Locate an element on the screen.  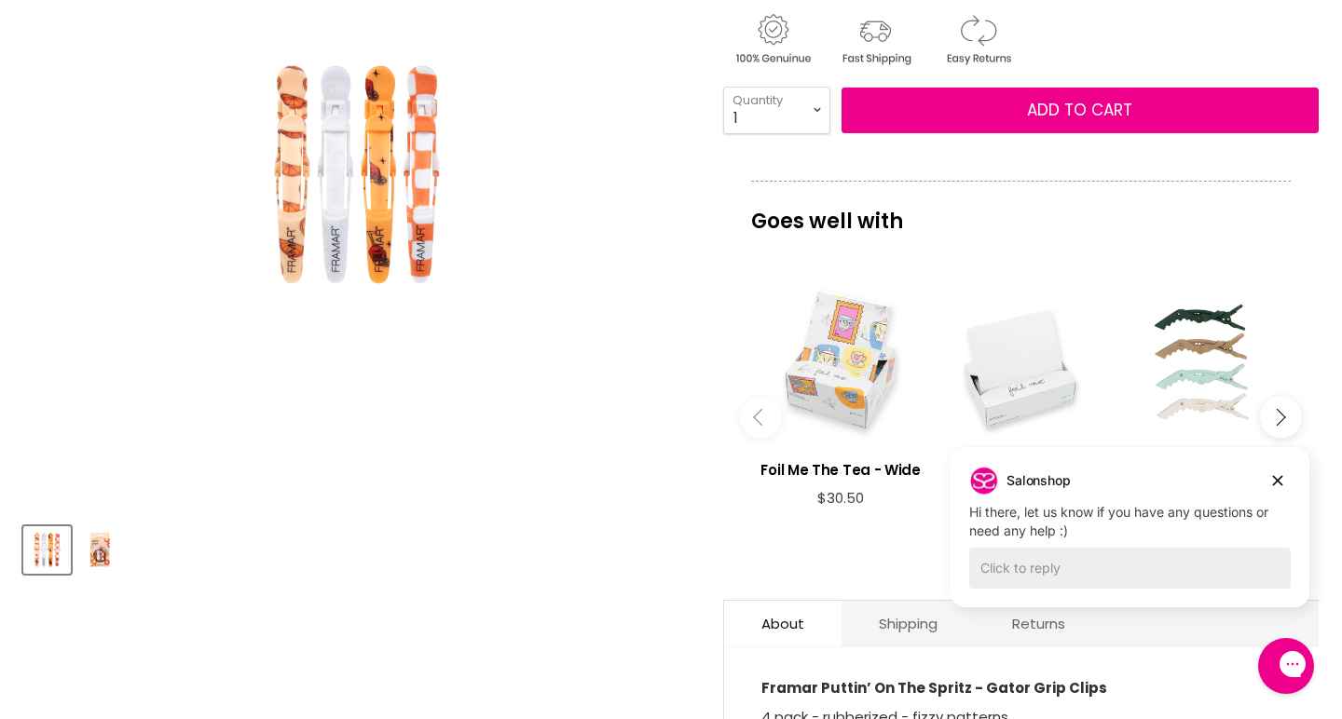
h3: Foil Me The Tea - Wide is located at coordinates (841, 470).